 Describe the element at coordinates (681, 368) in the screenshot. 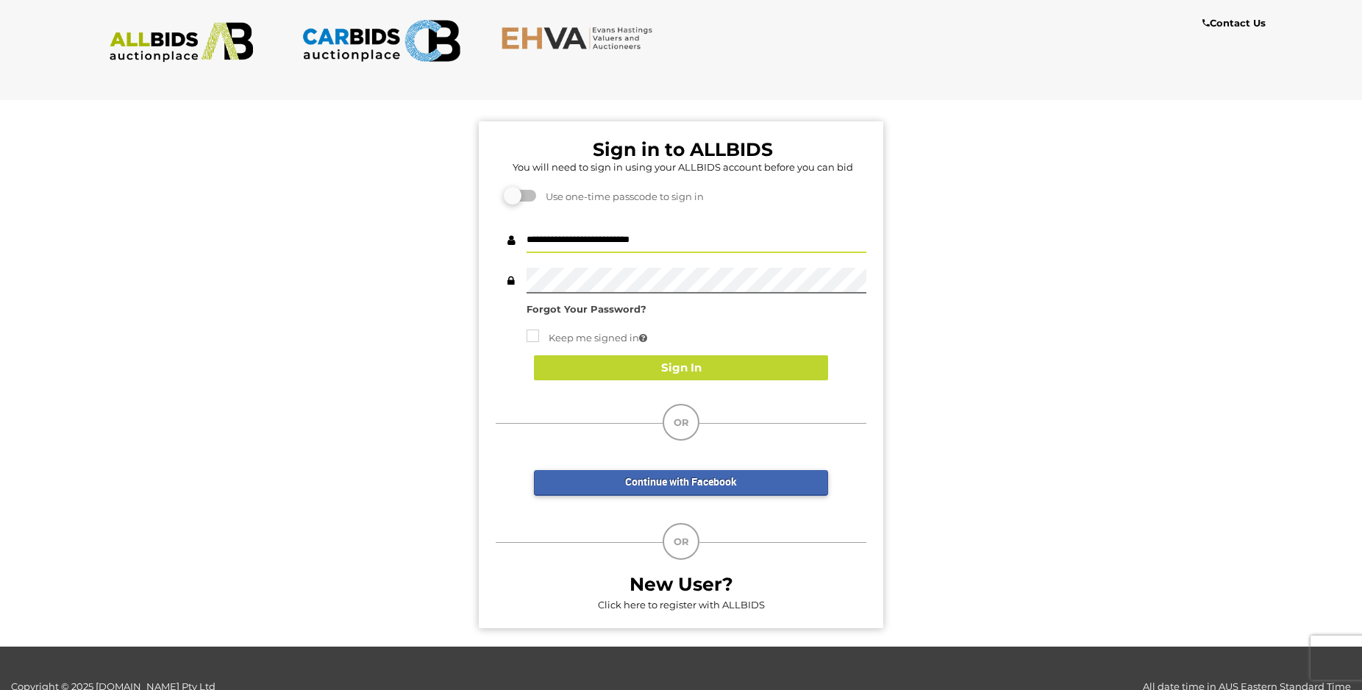

I see `button: Sign In` at that location.